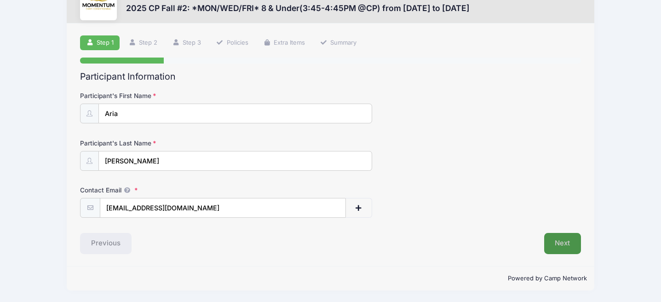 This screenshot has width=661, height=302. I want to click on a: Step 2, so click(142, 43).